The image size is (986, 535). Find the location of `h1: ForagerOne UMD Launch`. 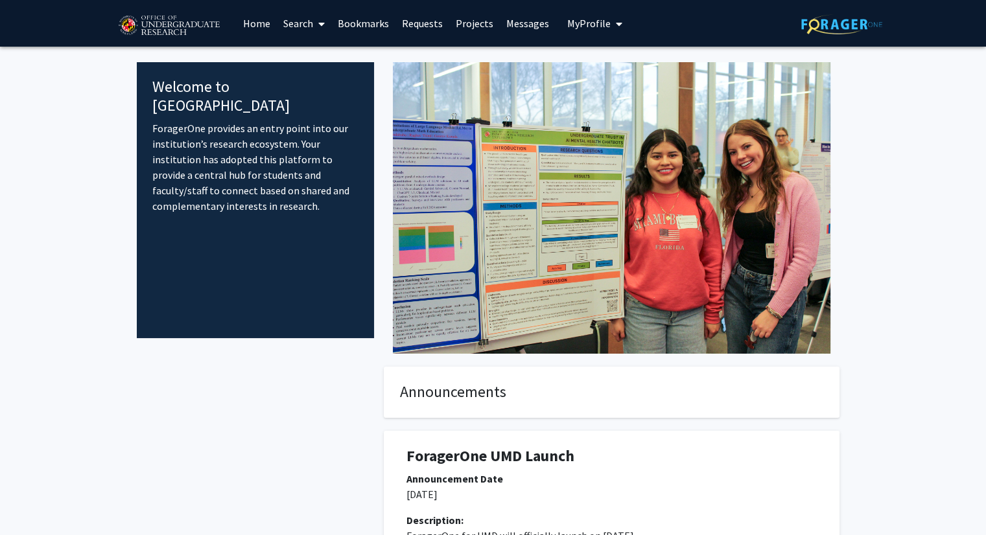

h1: ForagerOne UMD Launch is located at coordinates (611, 456).